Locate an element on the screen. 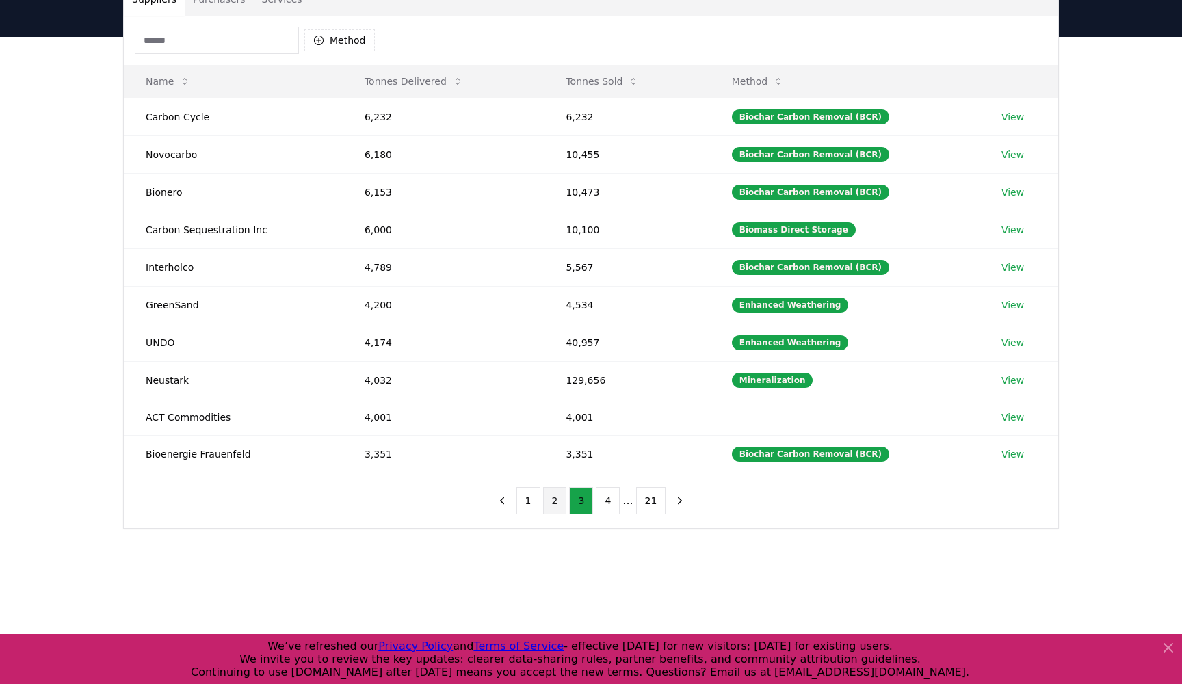 The image size is (1182, 684). td: 6,153 is located at coordinates (443, 191).